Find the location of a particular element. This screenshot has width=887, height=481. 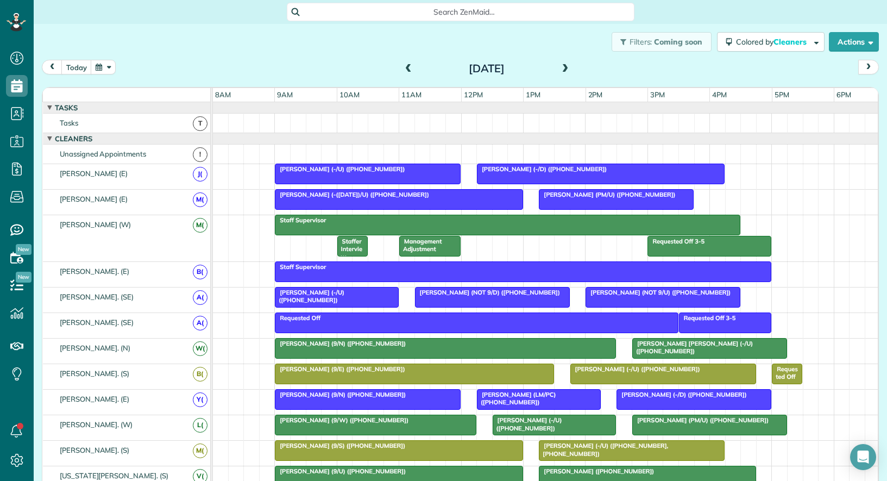

button: prev is located at coordinates (52, 67).